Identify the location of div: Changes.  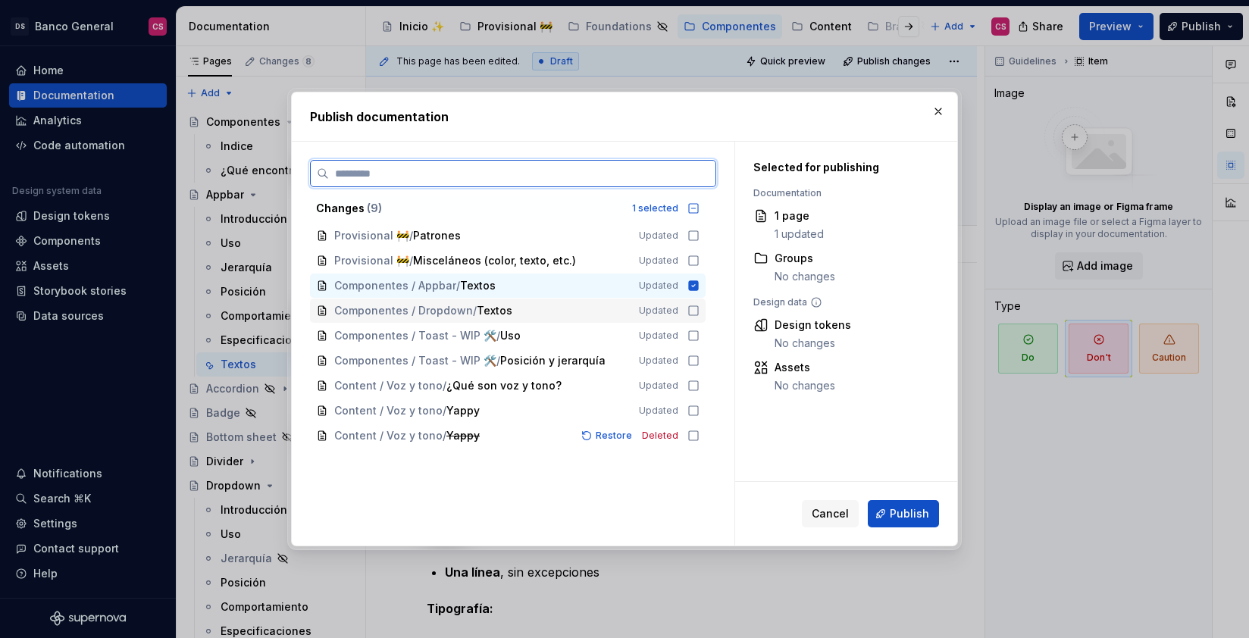
(469, 208).